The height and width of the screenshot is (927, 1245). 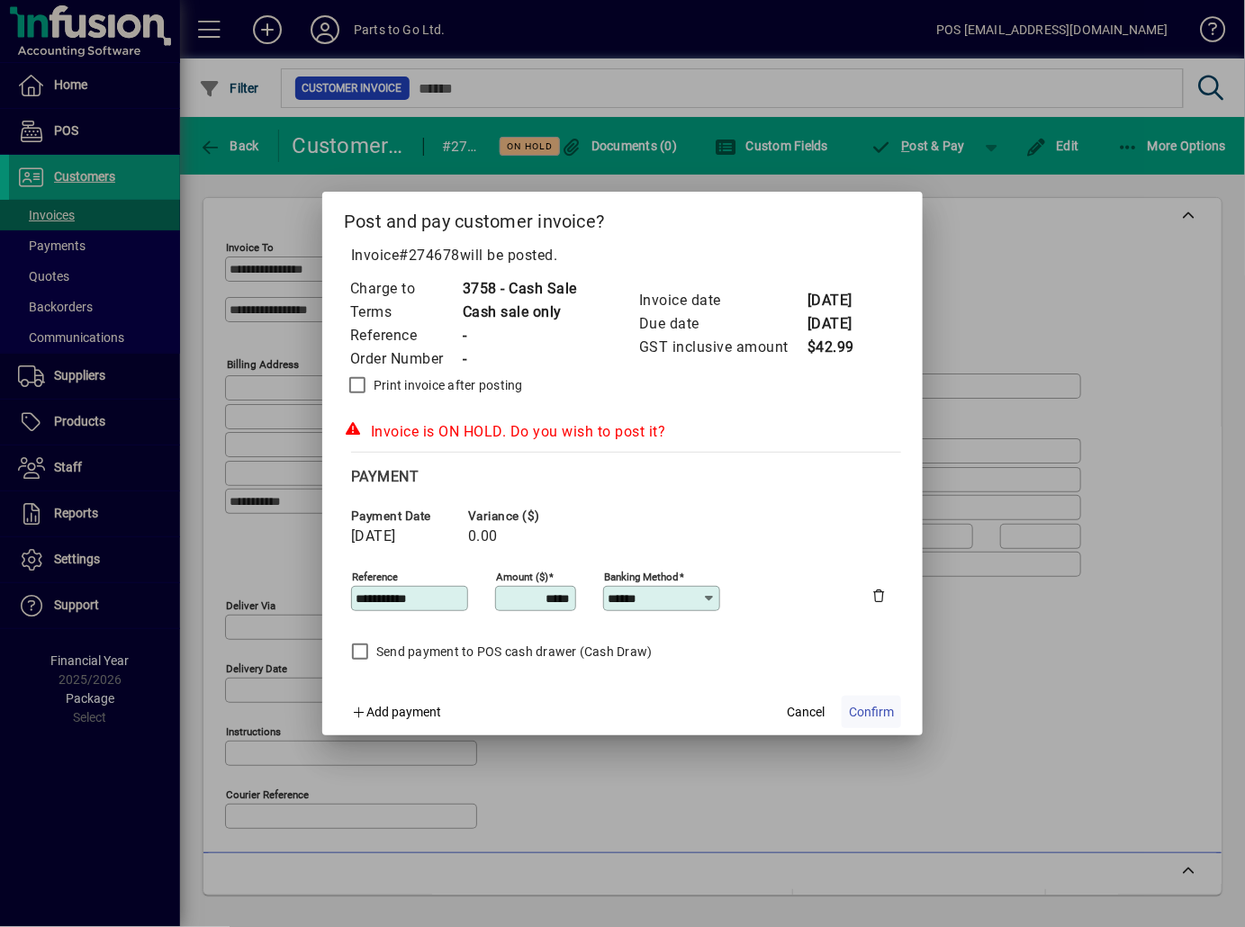 What do you see at coordinates (871, 712) in the screenshot?
I see `button: Confirm` at bounding box center [871, 712].